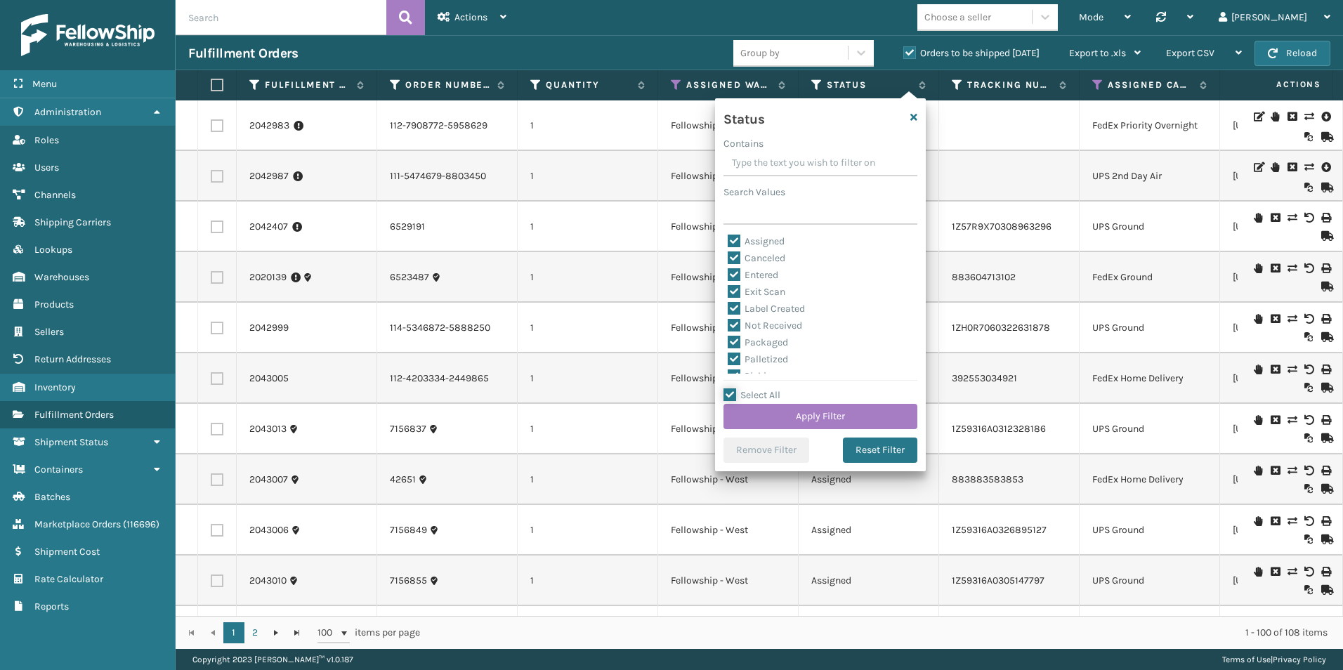  I want to click on a: 2043010, so click(268, 581).